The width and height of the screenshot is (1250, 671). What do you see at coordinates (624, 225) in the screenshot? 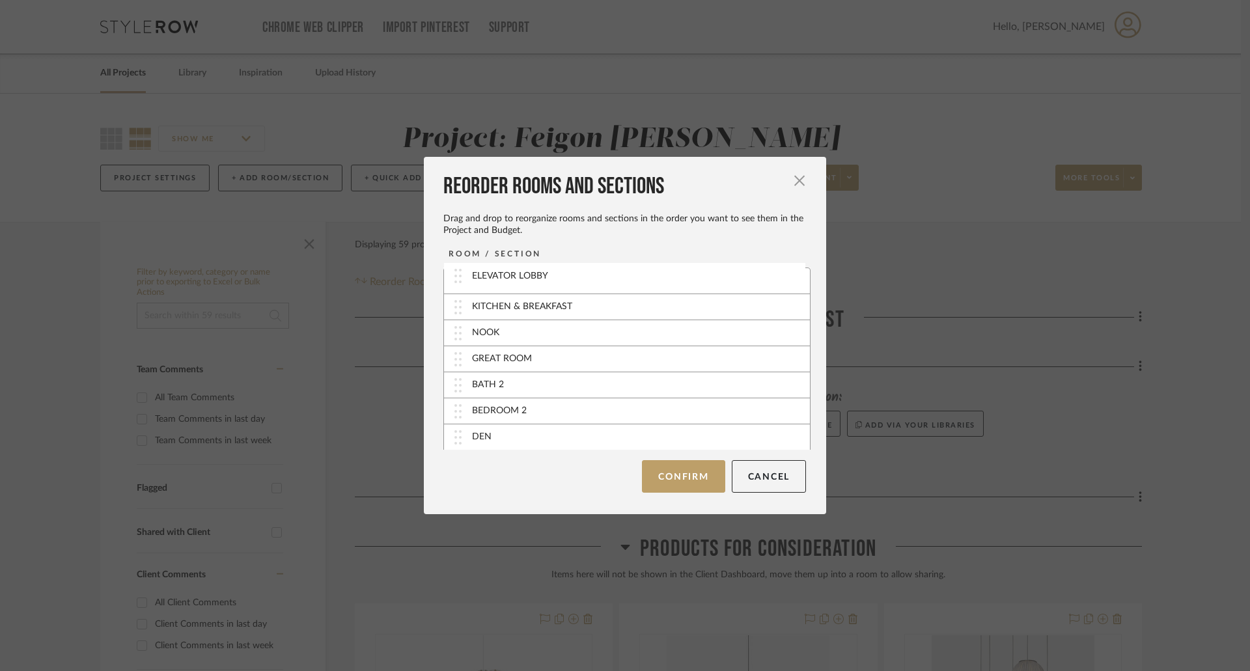
I see `div: Drag and drop to reorganize rooms and sections in the order you want to see them in the Project a...` at bounding box center [624, 225].